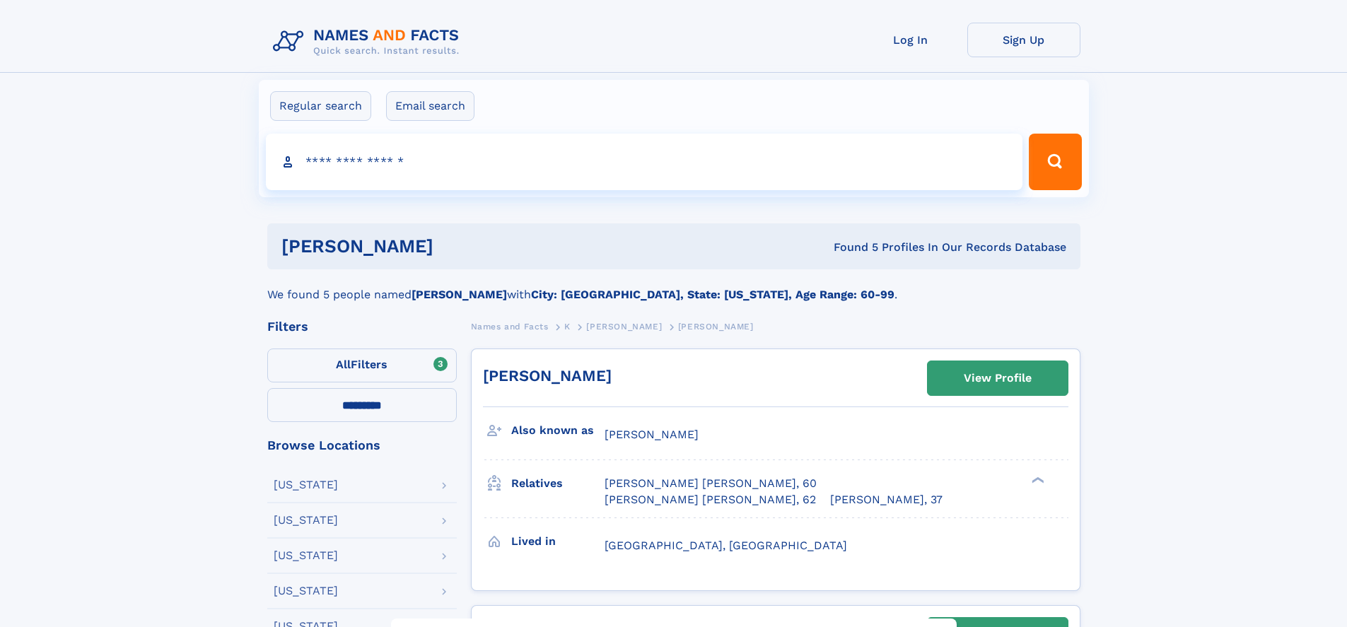 The width and height of the screenshot is (1347, 627). I want to click on input: search input, so click(644, 162).